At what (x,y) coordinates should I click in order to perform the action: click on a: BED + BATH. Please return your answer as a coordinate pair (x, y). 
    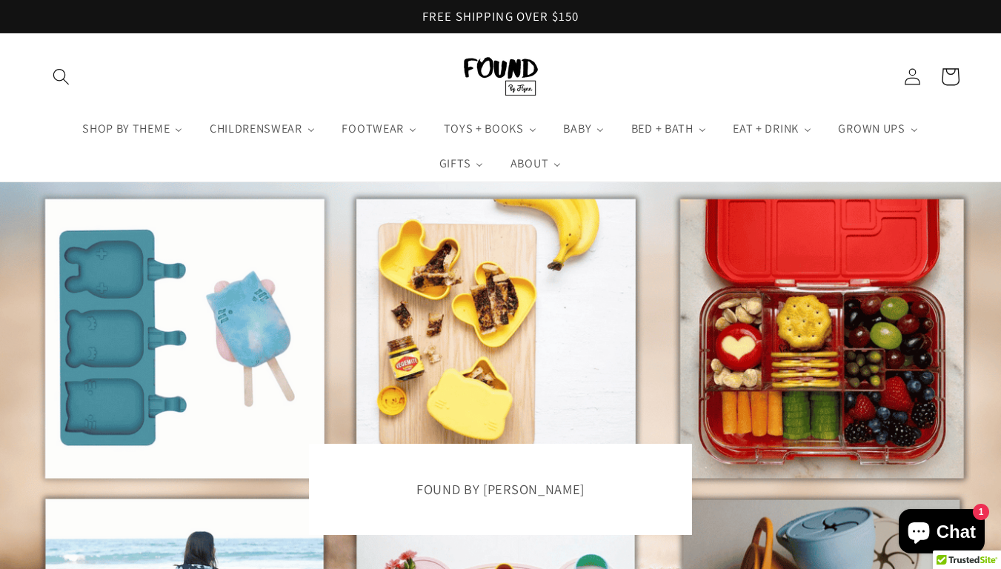
    Looking at the image, I should click on (669, 129).